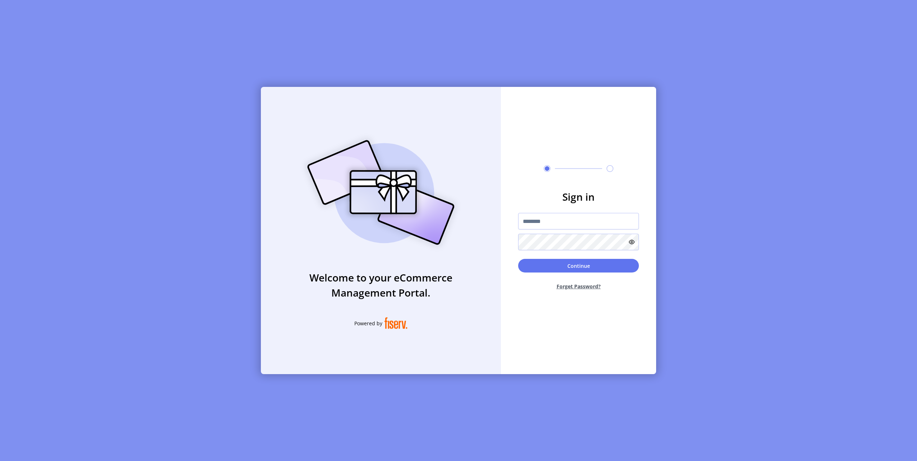  I want to click on img: card_Illustration.svg, so click(381, 193).